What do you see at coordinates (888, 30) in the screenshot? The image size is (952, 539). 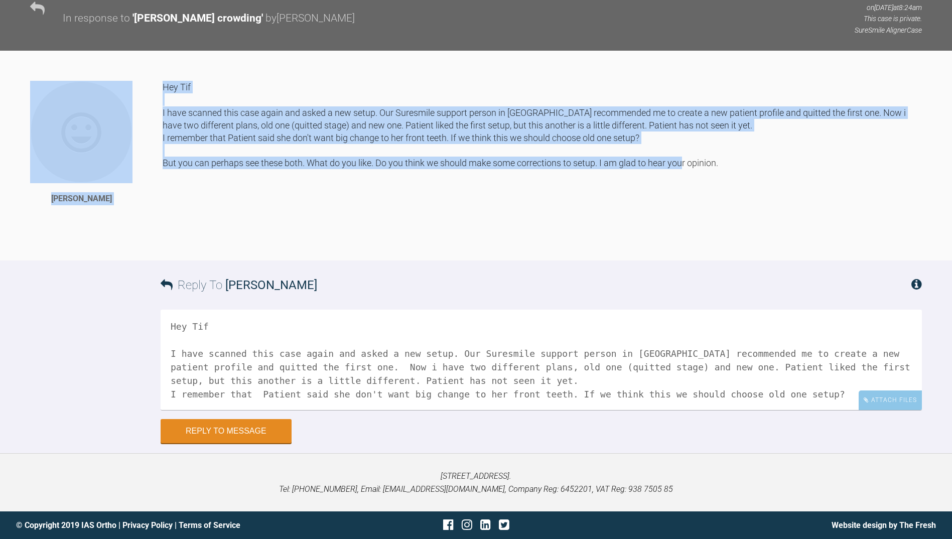 I see `p: SureSmile Aligner Case` at bounding box center [888, 30].